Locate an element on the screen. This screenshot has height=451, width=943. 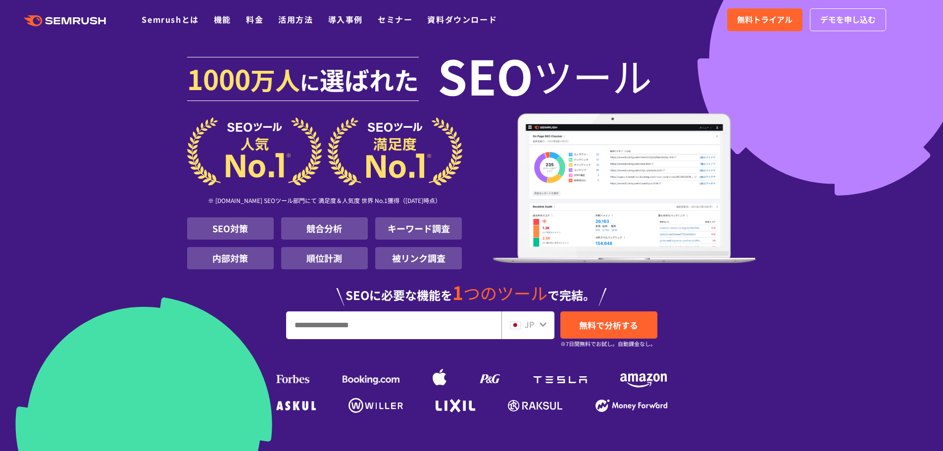
span: 無料トライアル is located at coordinates (765, 20).